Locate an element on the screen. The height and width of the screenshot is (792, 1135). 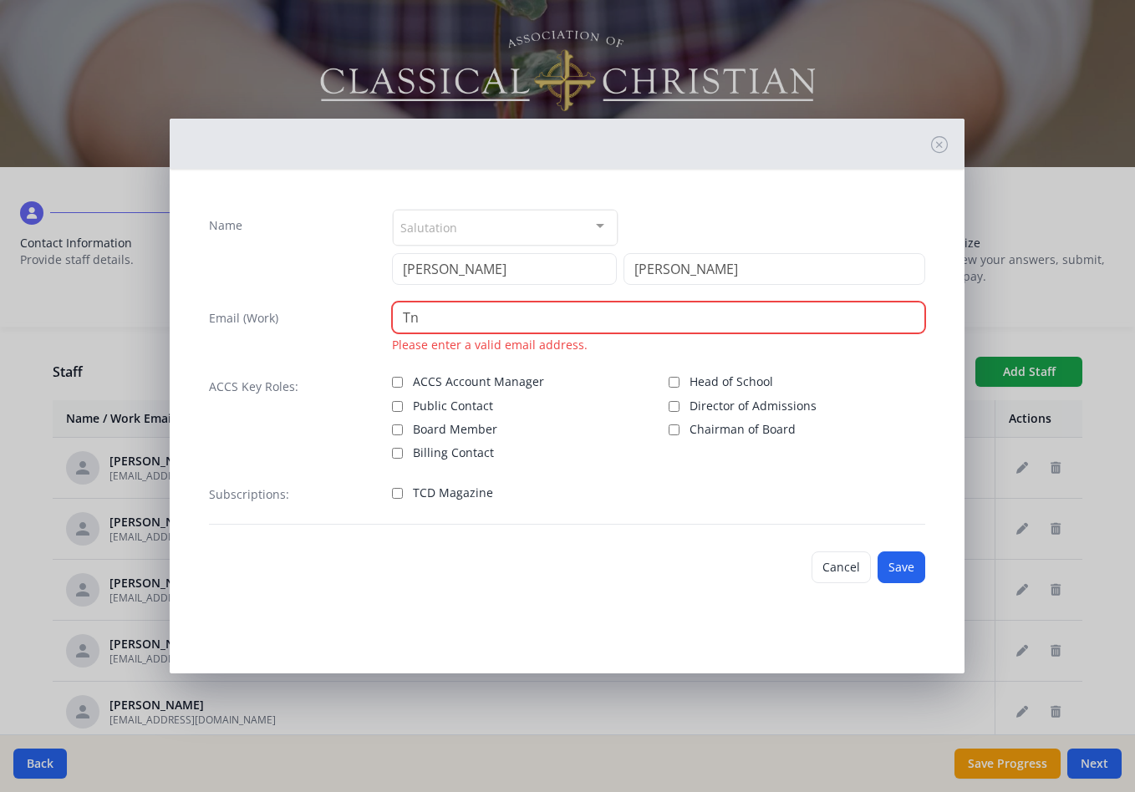
input: Chairman of Board is located at coordinates (673, 429).